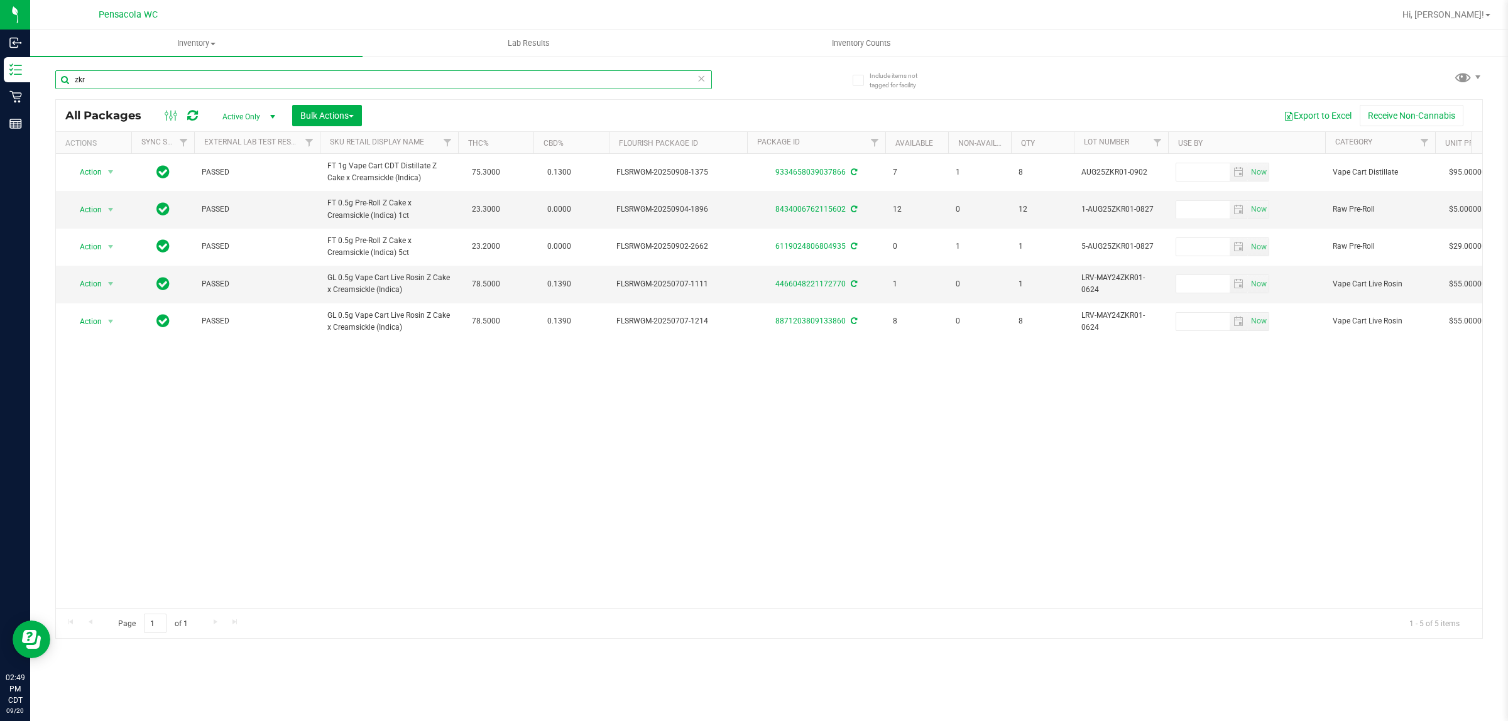  Describe the element at coordinates (862, 43) in the screenshot. I see `span: Inventory Counts` at that location.